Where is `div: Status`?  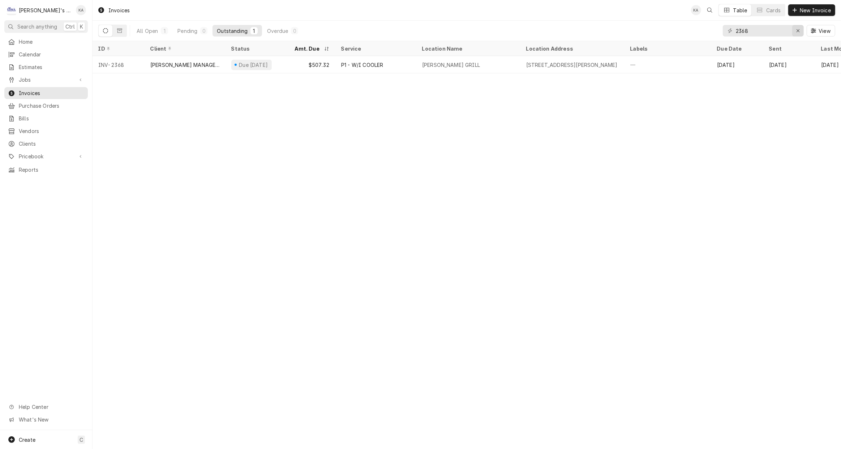
div: Status is located at coordinates (257, 48).